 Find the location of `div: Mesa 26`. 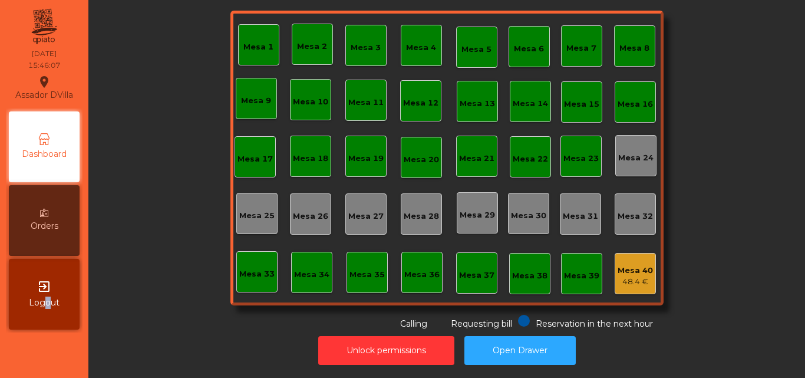

div: Mesa 26 is located at coordinates (310, 216).